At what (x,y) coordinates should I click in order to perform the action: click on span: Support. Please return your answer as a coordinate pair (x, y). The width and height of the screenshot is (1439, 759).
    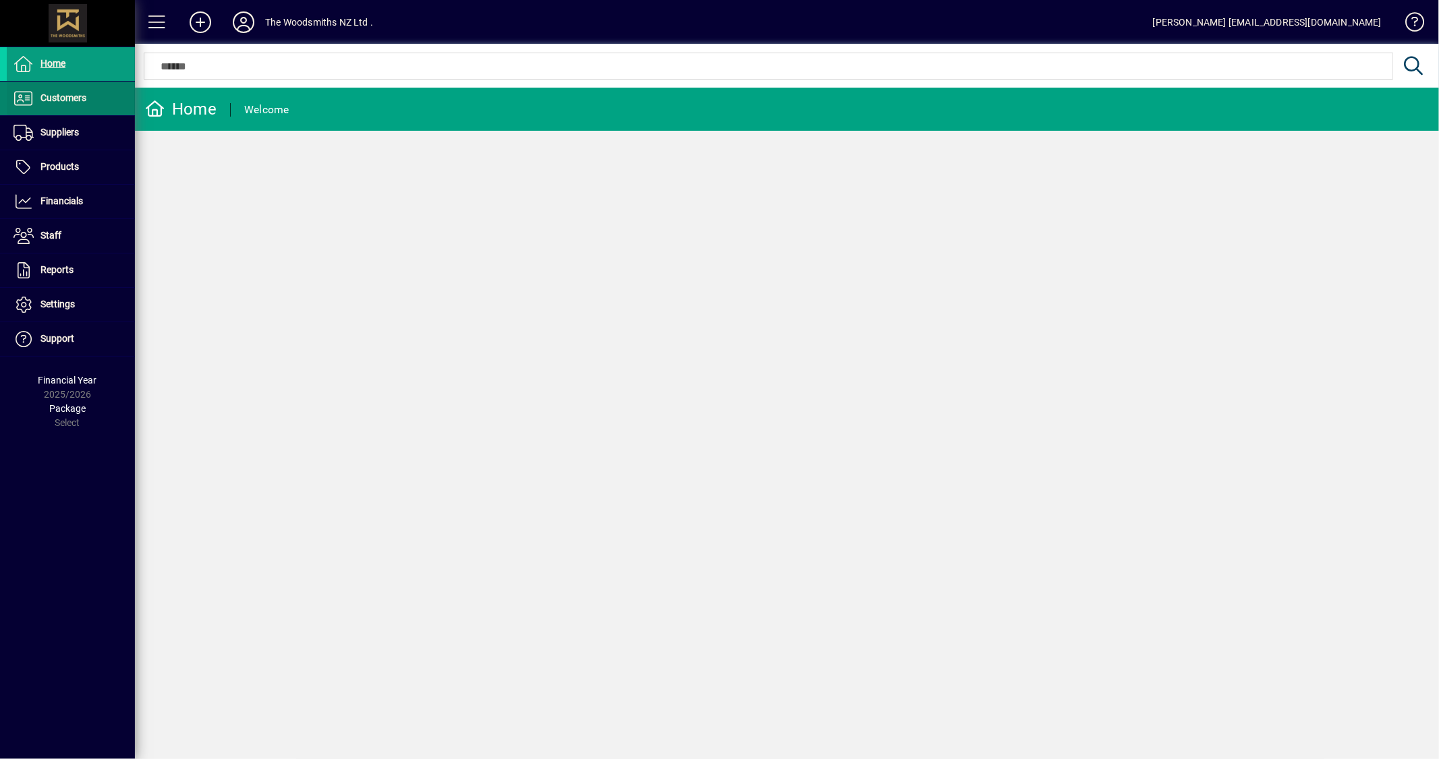
    Looking at the image, I should click on (57, 339).